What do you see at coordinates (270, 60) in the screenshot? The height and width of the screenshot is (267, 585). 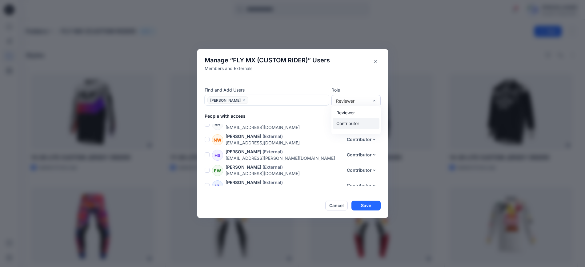 I see `span: FLY MX (CUSTOM RIDER)` at bounding box center [270, 60].